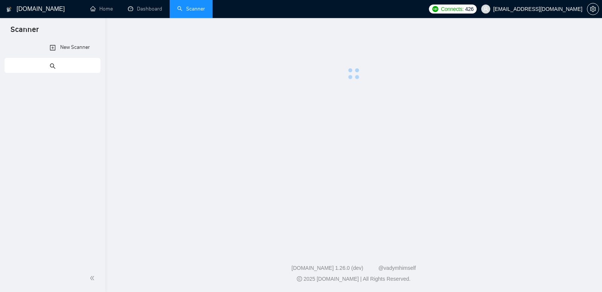 Image resolution: width=602 pixels, height=292 pixels. I want to click on span: copyright, so click(299, 279).